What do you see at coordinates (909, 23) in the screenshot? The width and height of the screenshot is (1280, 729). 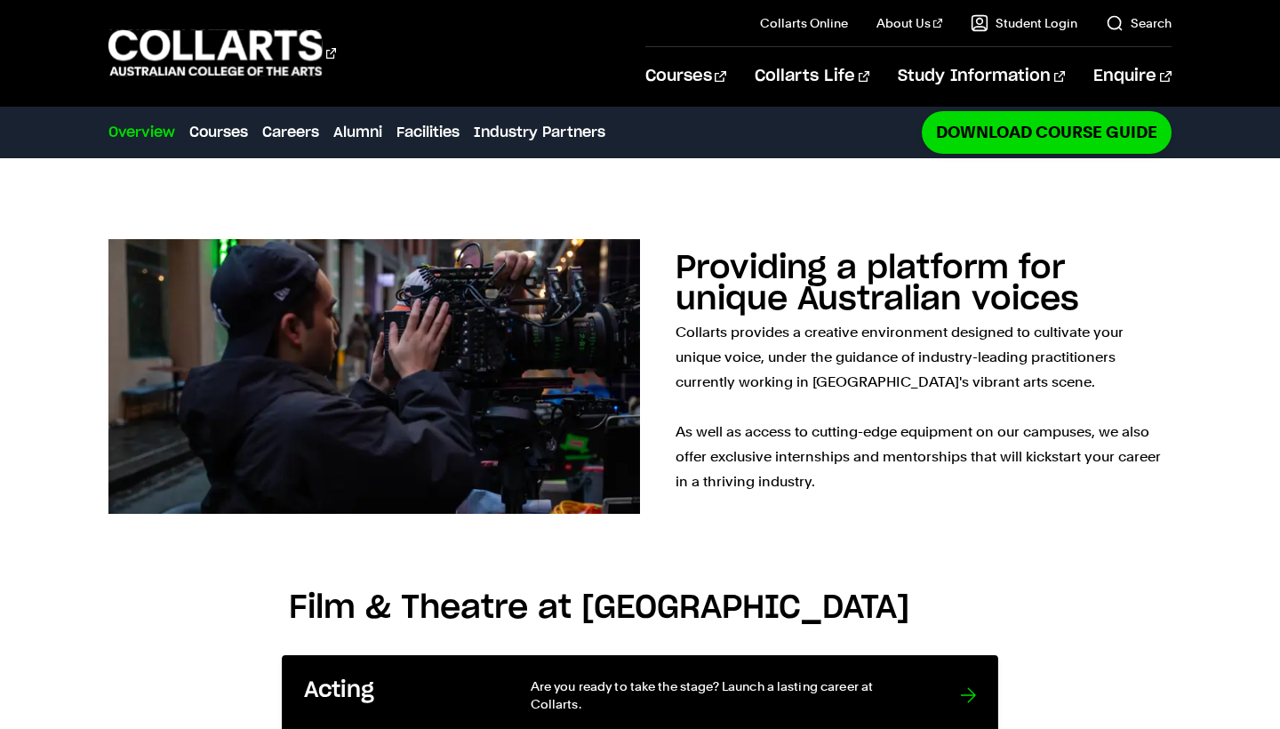 I see `a: About Us` at bounding box center [909, 23].